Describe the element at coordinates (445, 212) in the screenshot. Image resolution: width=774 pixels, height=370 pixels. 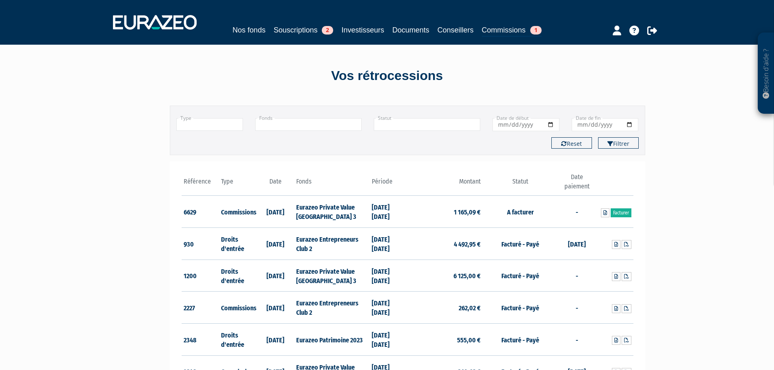
I see `td: 1 165,09 €` at that location.